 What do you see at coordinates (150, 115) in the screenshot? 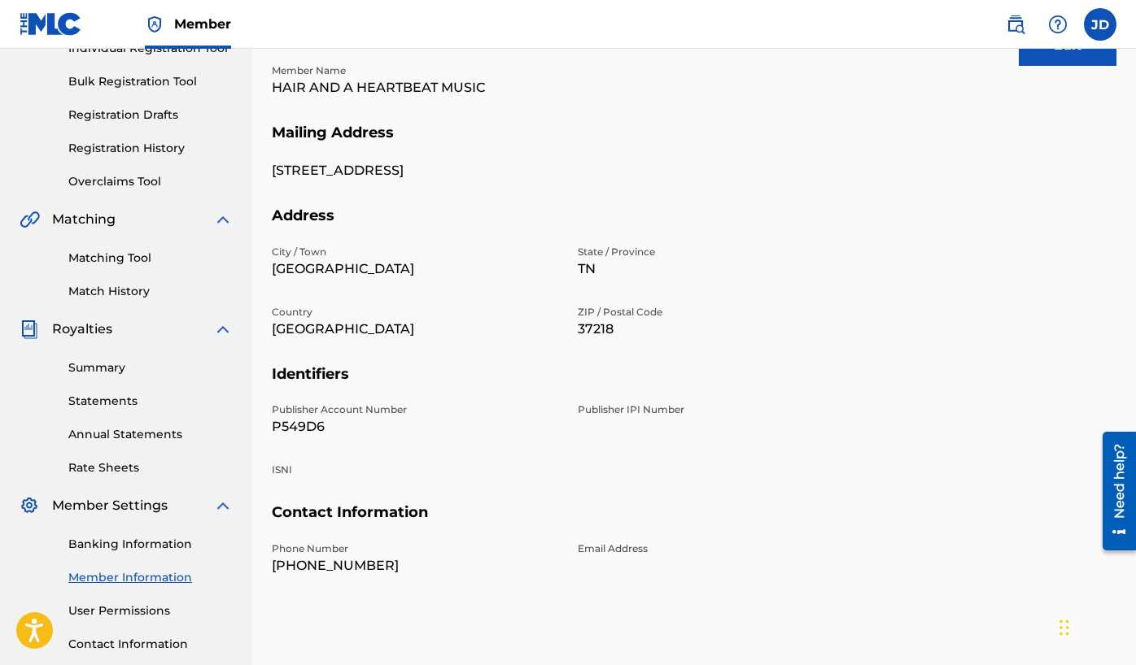
I see `a: Registration Drafts` at bounding box center [150, 115].